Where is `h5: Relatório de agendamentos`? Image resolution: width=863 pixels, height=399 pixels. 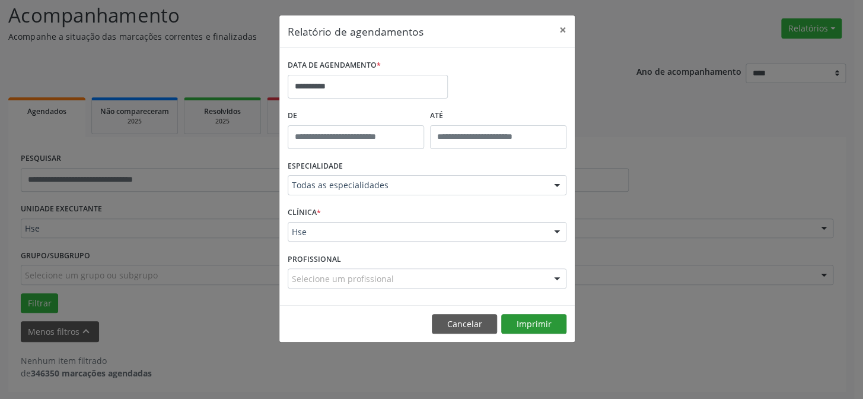 h5: Relatório de agendamentos is located at coordinates (355, 31).